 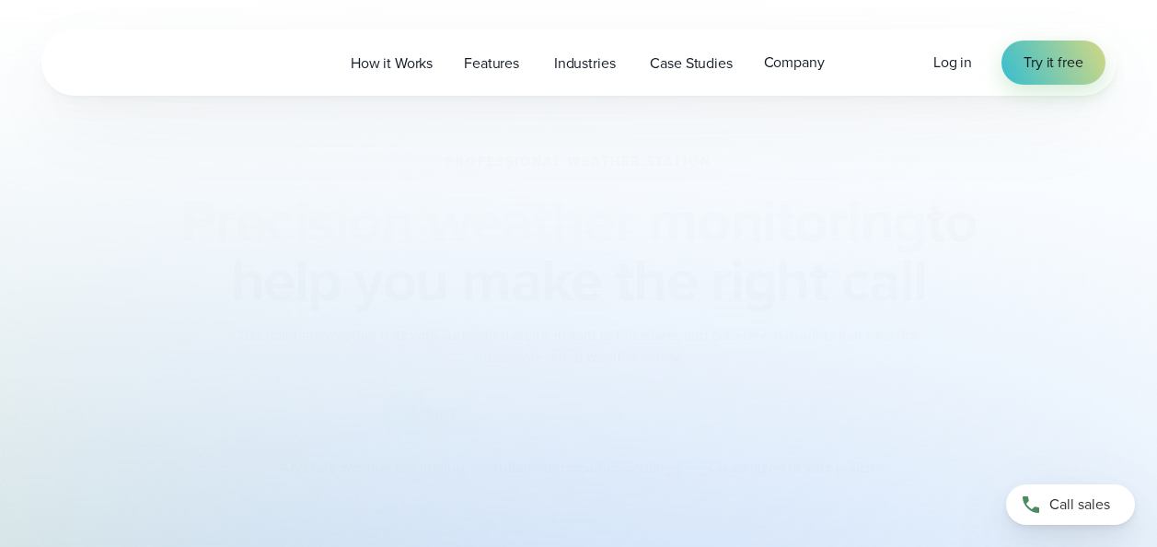 What do you see at coordinates (1080, 505) in the screenshot?
I see `span: Call sales` at bounding box center [1080, 505].